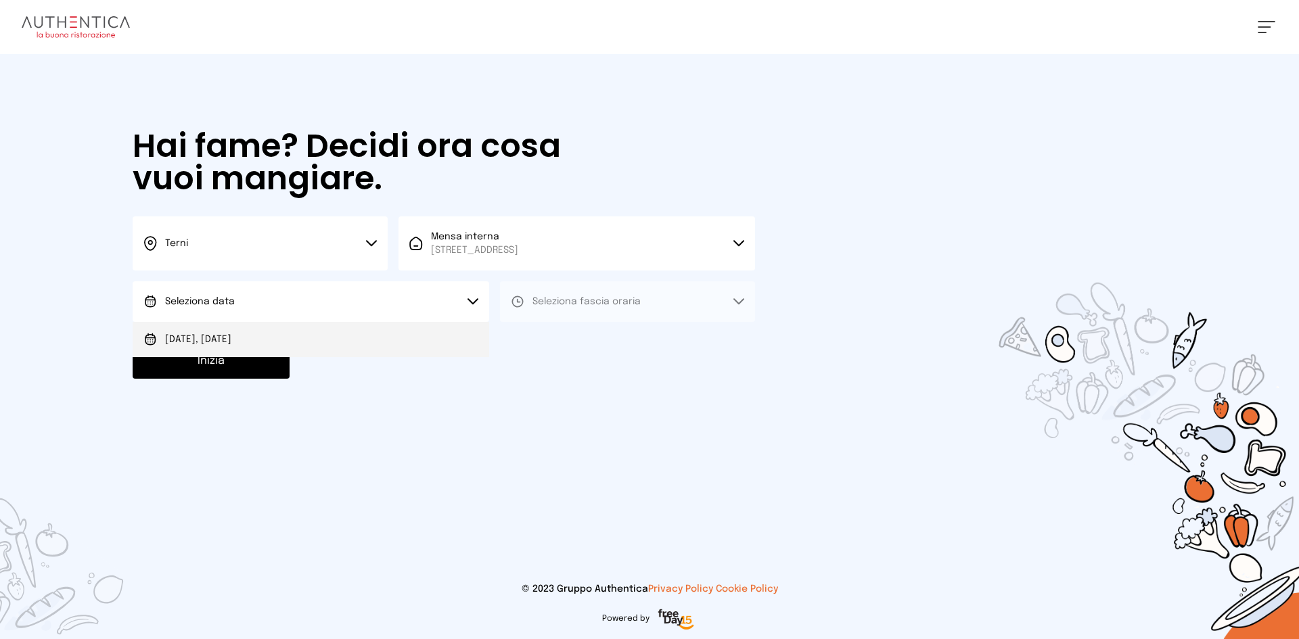 This screenshot has height=639, width=1299. What do you see at coordinates (676, 620) in the screenshot?
I see `img: logo-freeday.3e08031.png` at bounding box center [676, 620].